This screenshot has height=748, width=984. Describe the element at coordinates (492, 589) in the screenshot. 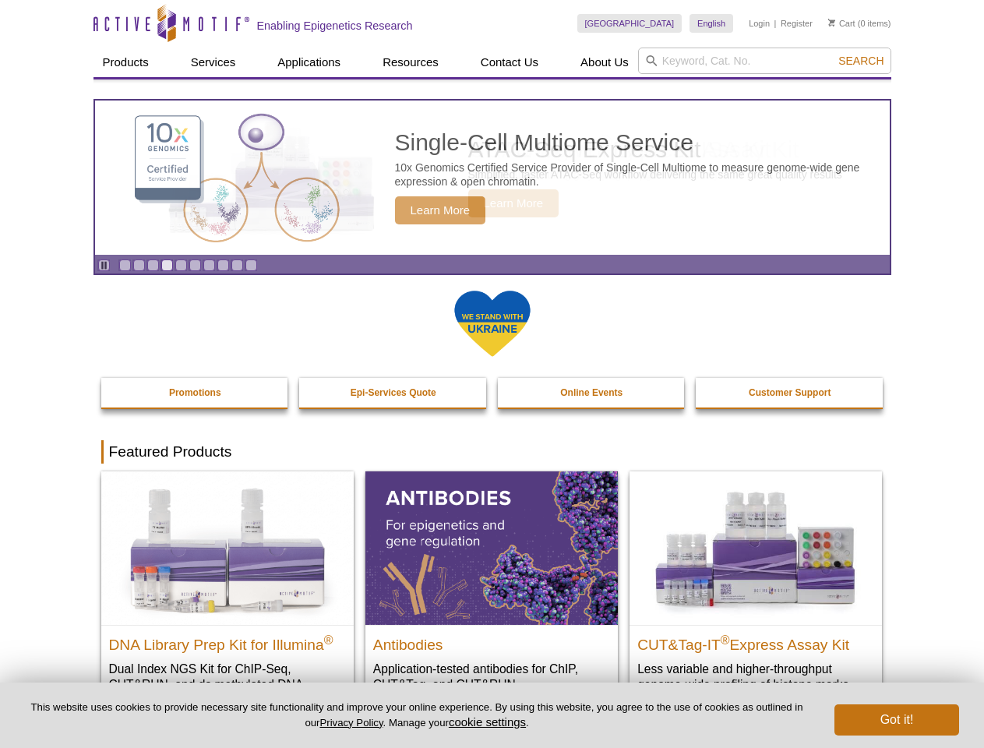

I see `a: All Antibodies Antibodies Application-tested antibodies for ChIP, CUT&Tag, and CUT&RUN.` at that location.